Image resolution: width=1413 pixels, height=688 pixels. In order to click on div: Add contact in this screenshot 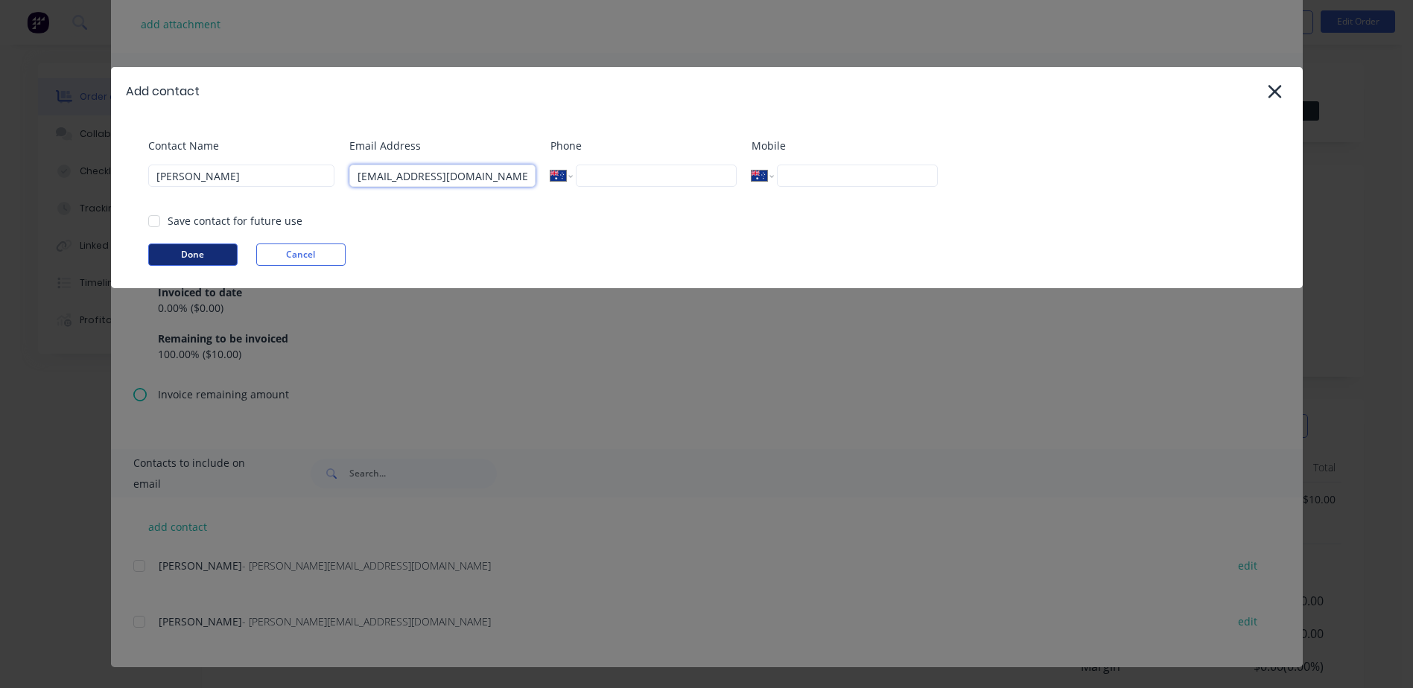, I will do `click(162, 92)`.